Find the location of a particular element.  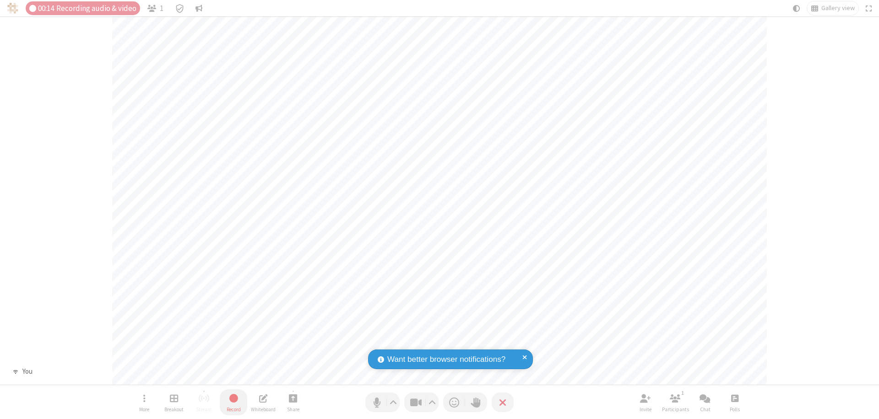

button: Open chat is located at coordinates (705, 402).